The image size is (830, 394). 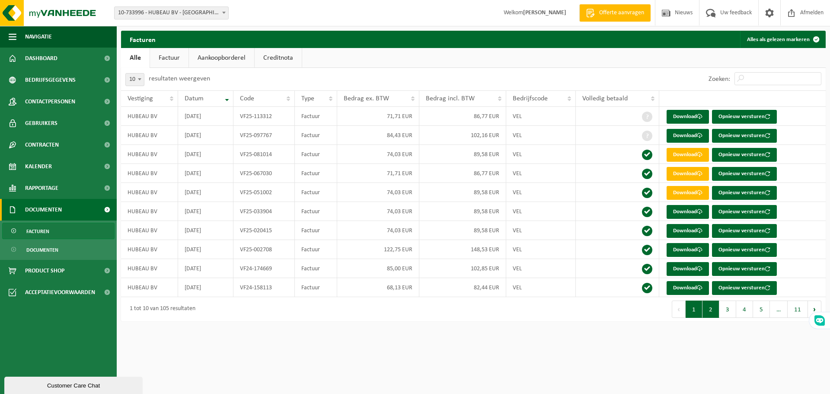 What do you see at coordinates (194, 99) in the screenshot?
I see `span: Datum` at bounding box center [194, 99].